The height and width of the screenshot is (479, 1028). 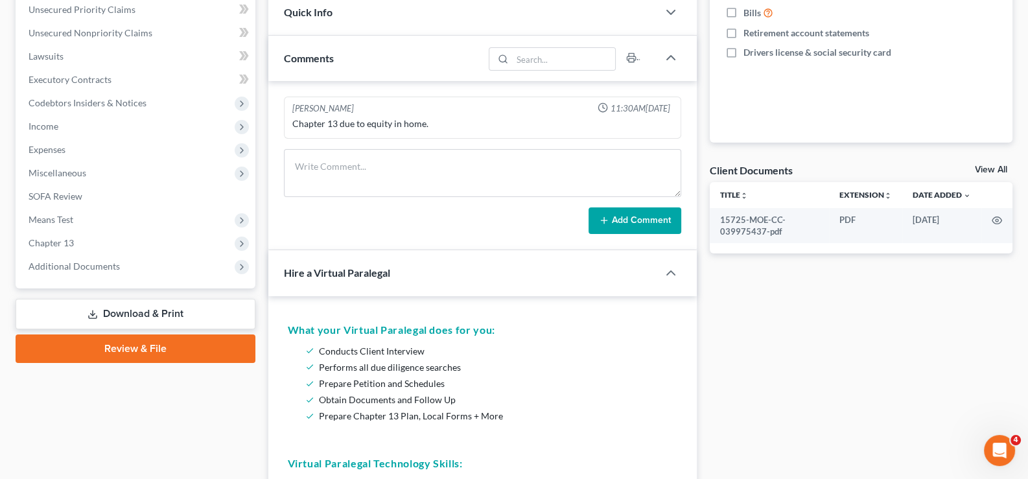 What do you see at coordinates (137, 196) in the screenshot?
I see `a: SOFA Review` at bounding box center [137, 196].